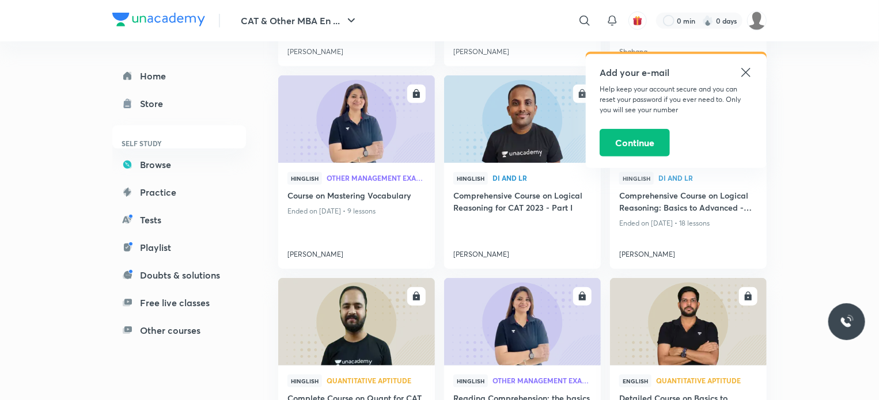  Describe the element at coordinates (179, 275) in the screenshot. I see `a: Doubts & solutions` at that location.